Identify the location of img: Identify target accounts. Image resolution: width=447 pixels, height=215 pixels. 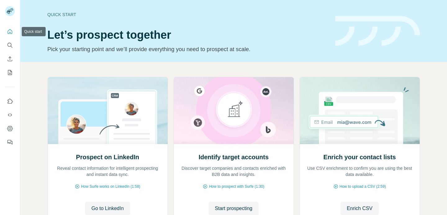
(234, 111).